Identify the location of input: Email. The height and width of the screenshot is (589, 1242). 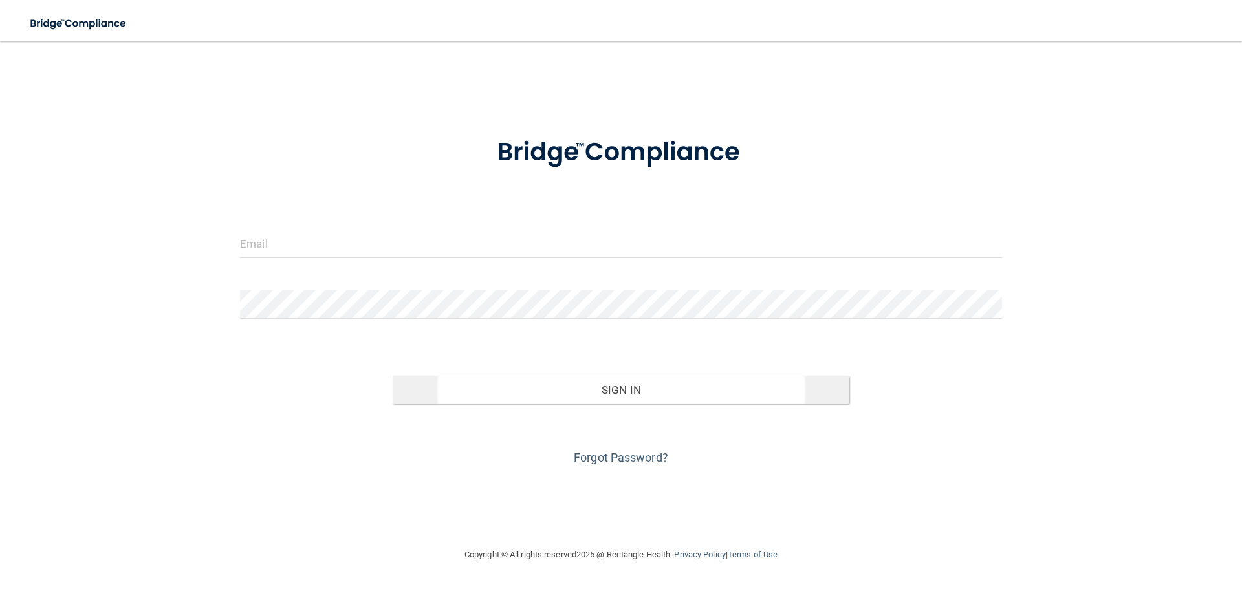
(621, 243).